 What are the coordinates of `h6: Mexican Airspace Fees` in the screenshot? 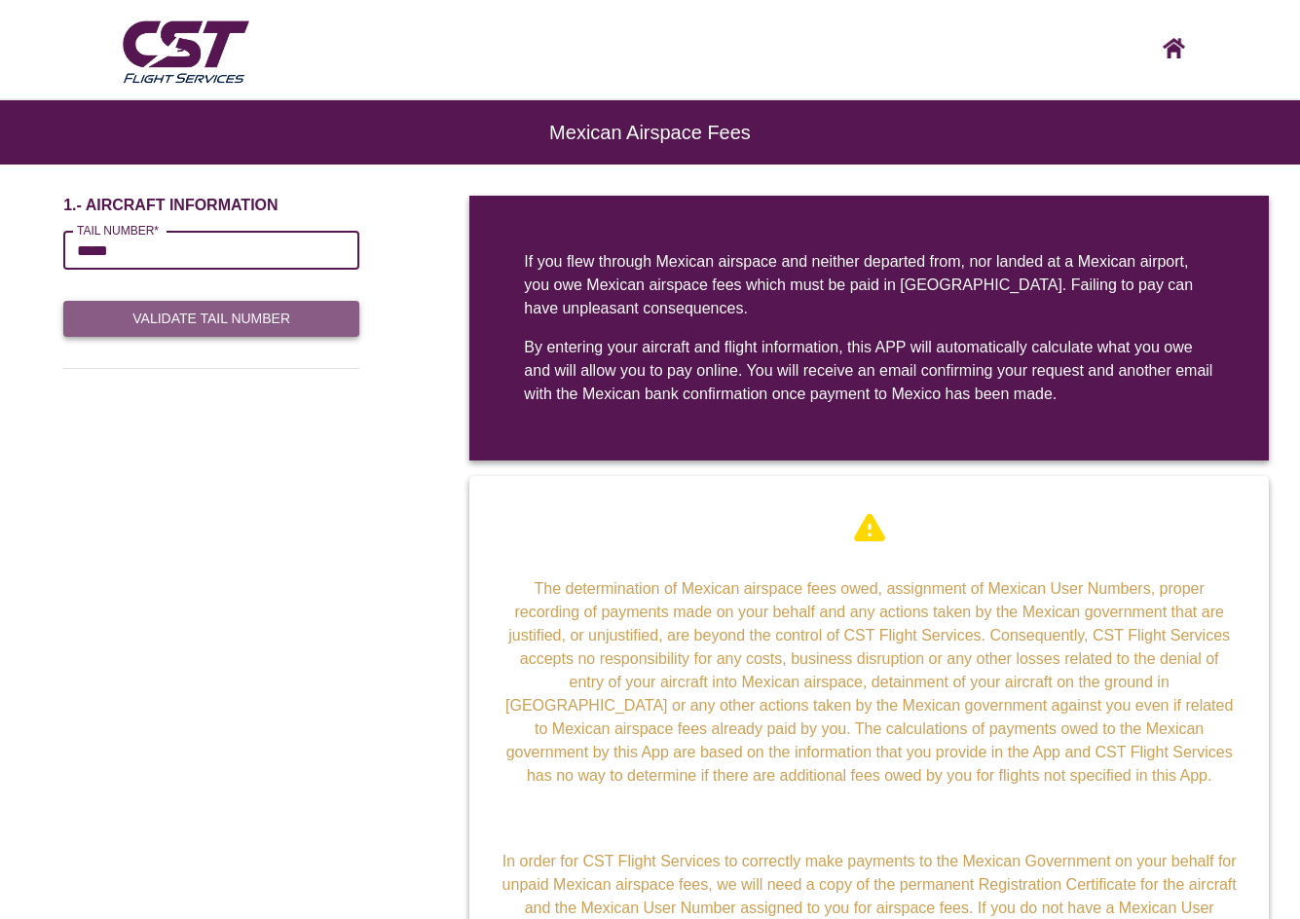 It's located at (650, 132).